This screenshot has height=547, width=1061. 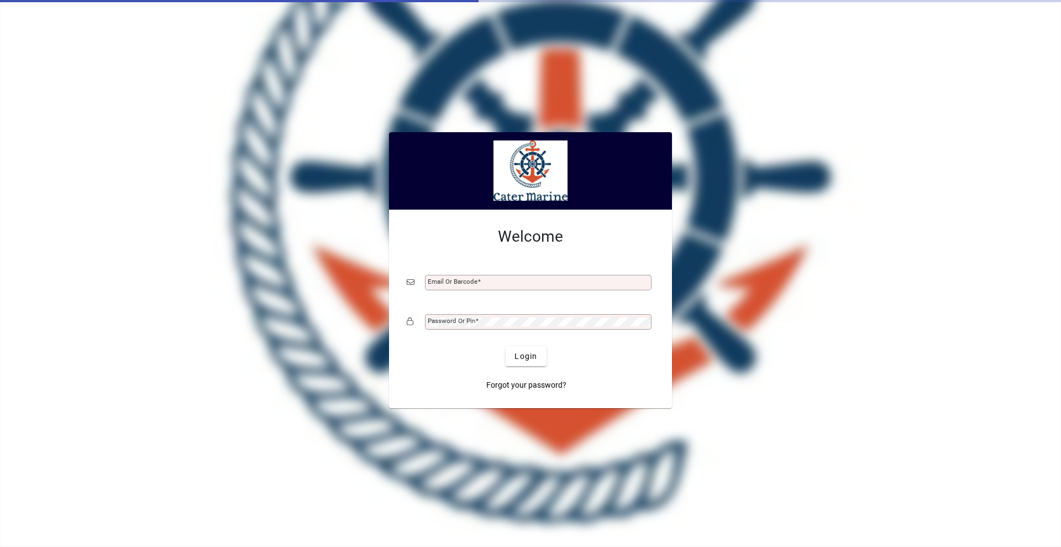 I want to click on span: Forgot your password?, so click(x=526, y=385).